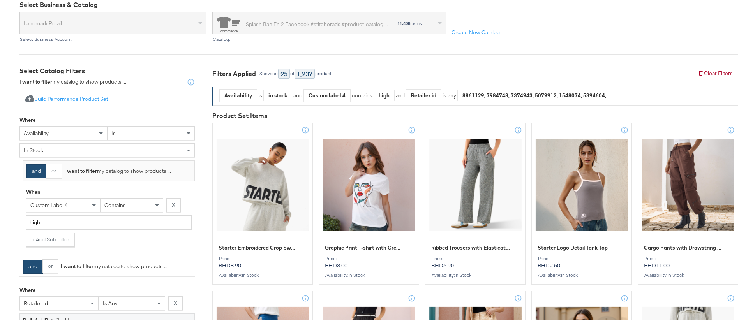  What do you see at coordinates (535, 93) in the screenshot?
I see `div: 8861129, 7984748, 7374943, 5079912, 1548074, 5394604, 1357265, 9453679, 4252258, 9173883, 1871409...` at bounding box center [535, 93].